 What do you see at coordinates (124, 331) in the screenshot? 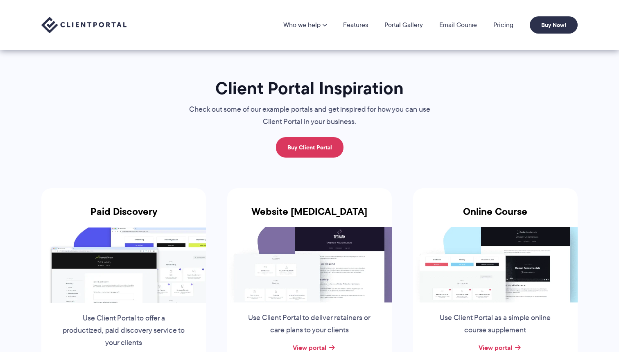
I see `p: Use Client Portal to offer a productized, paid discovery service to your clients` at bounding box center [124, 331].